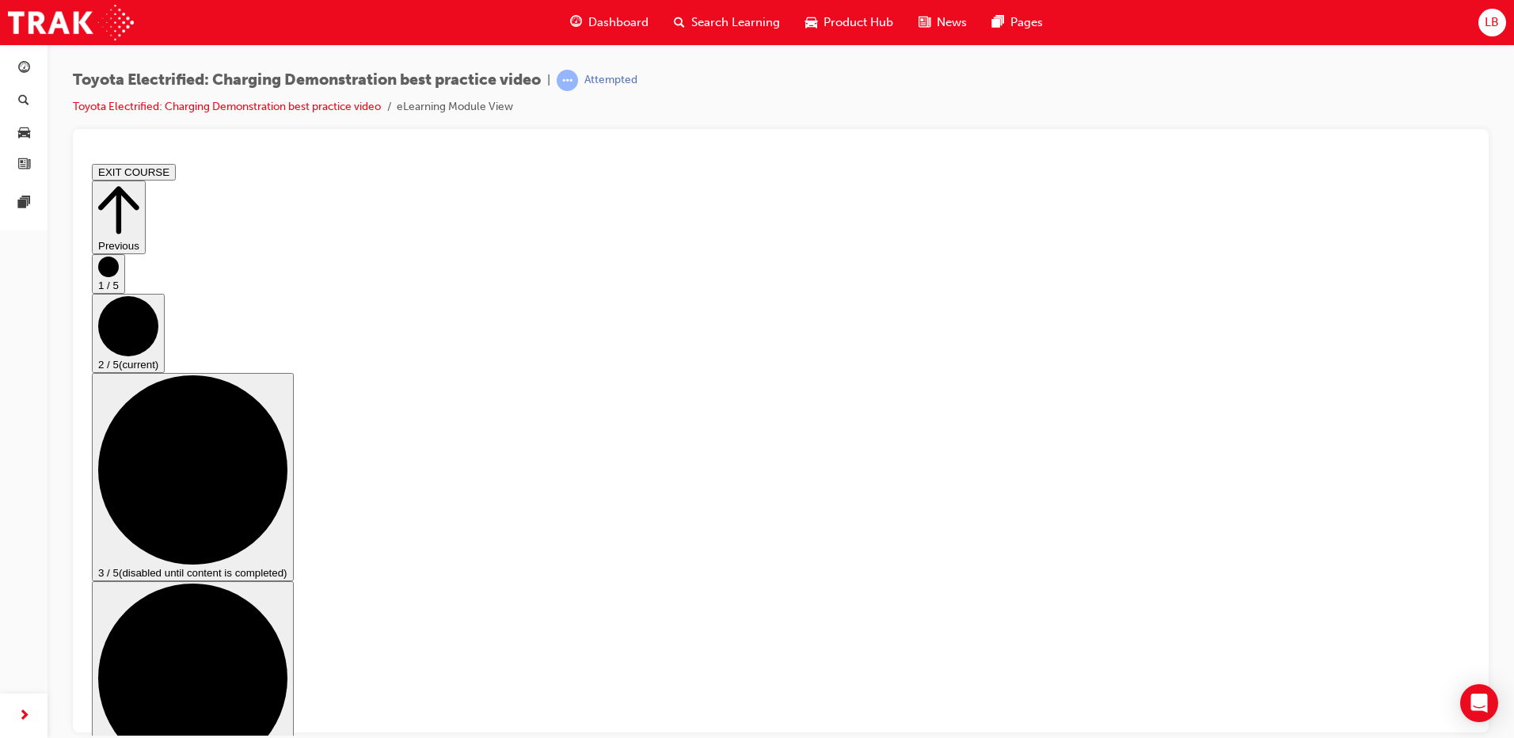 The width and height of the screenshot is (1514, 738). I want to click on div: Attempted, so click(610, 80).